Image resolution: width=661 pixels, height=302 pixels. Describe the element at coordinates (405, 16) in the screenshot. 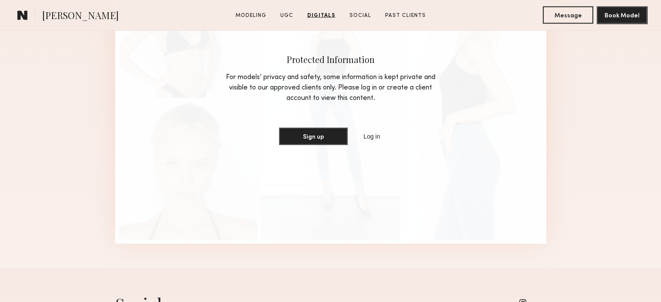

I see `a: Past Clients` at that location.